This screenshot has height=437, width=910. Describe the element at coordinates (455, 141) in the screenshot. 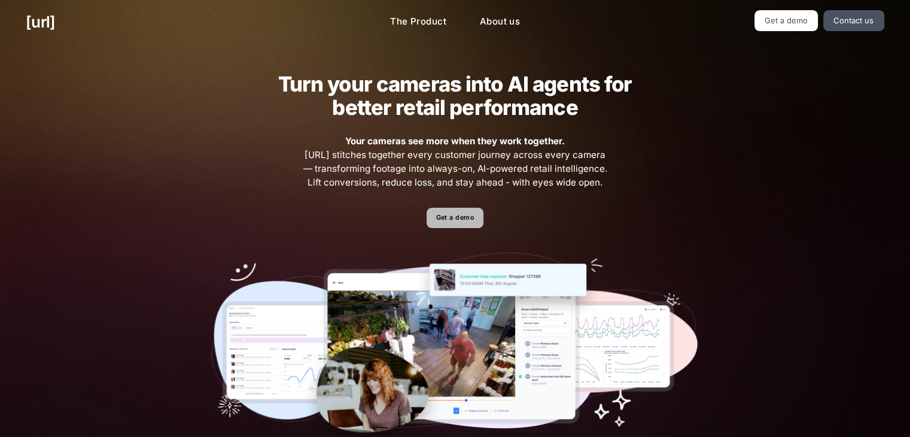

I see `strong: Your cameras see more when they work together.` at that location.